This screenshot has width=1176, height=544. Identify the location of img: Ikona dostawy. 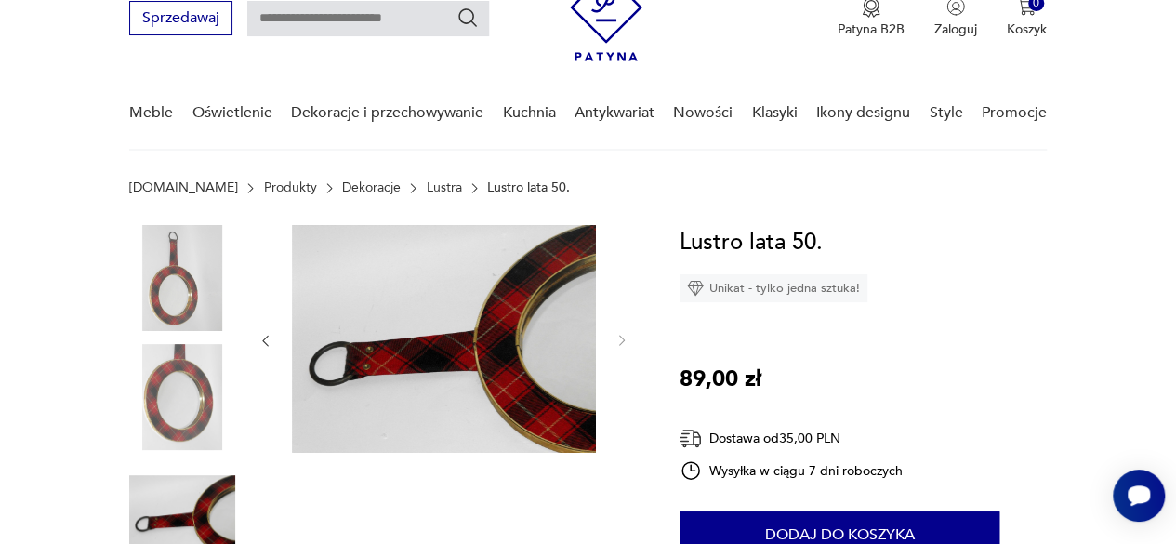
(690, 438).